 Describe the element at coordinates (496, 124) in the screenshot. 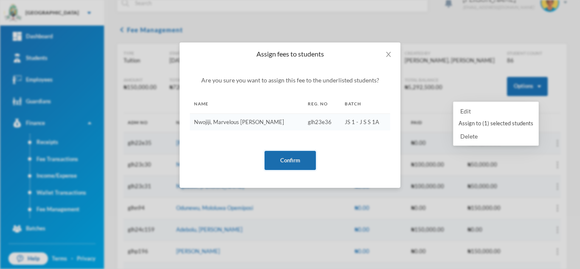

I see `button: Assign to (1) selected students` at that location.